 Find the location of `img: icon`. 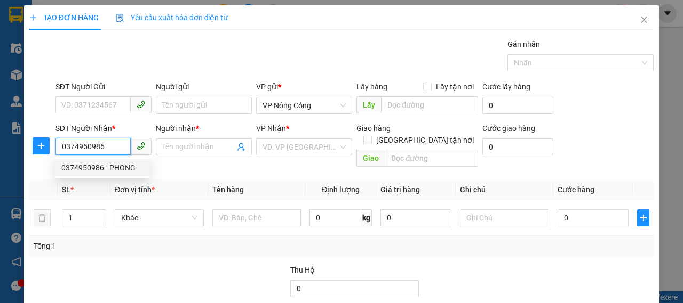

img: icon is located at coordinates (120, 18).